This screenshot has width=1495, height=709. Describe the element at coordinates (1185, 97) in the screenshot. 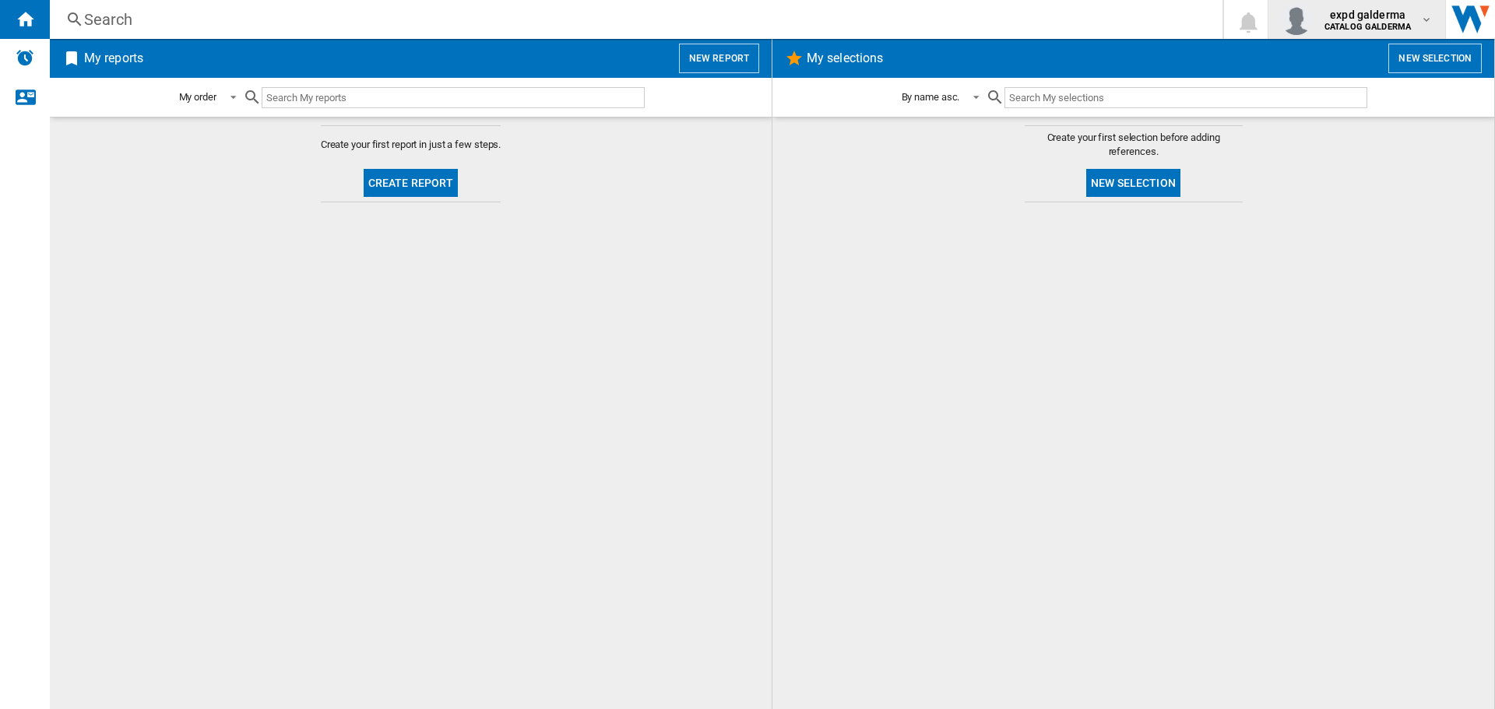

I see `input: Search My selections` at that location.